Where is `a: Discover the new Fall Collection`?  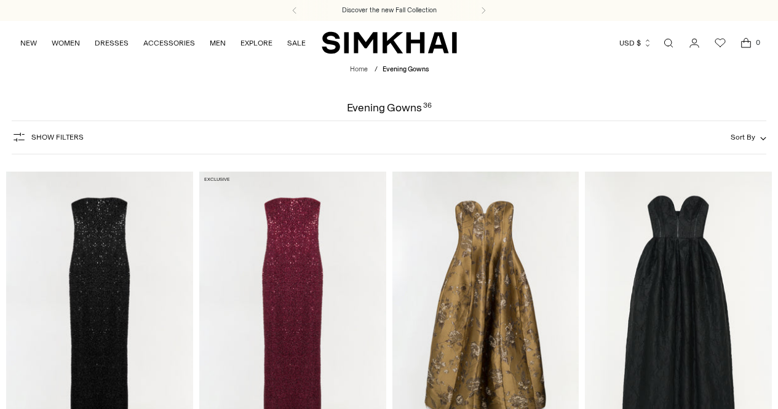 a: Discover the new Fall Collection is located at coordinates (389, 10).